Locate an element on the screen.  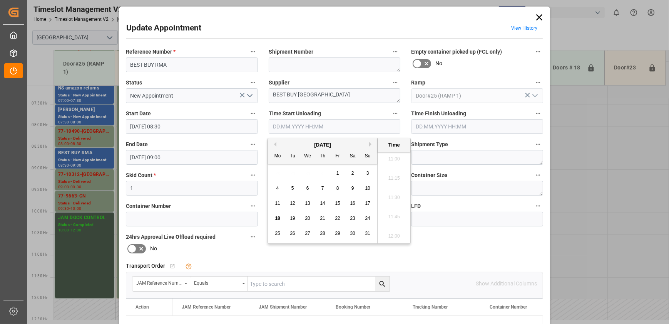
div: Sa is located at coordinates (353, 156).